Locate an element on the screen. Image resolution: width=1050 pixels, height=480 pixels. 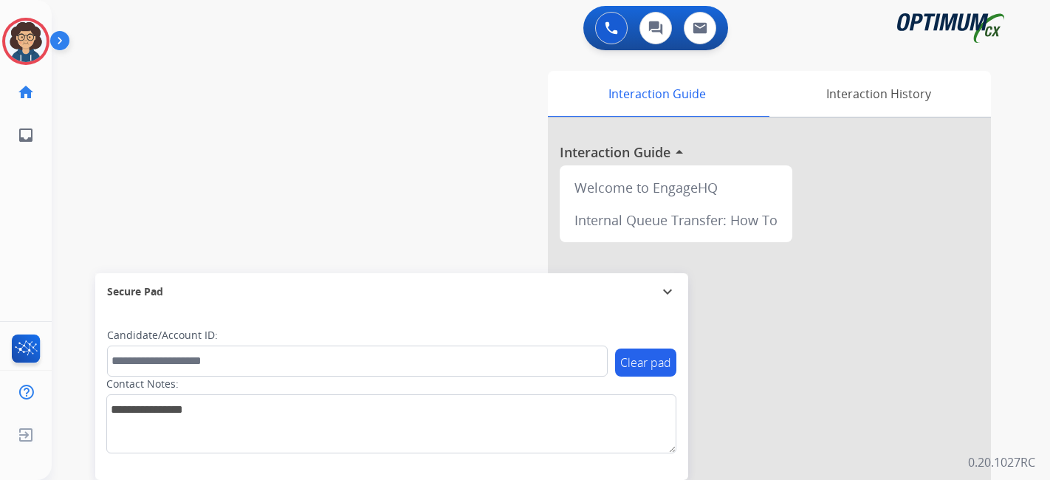
span: Secure Pad is located at coordinates (135, 292).